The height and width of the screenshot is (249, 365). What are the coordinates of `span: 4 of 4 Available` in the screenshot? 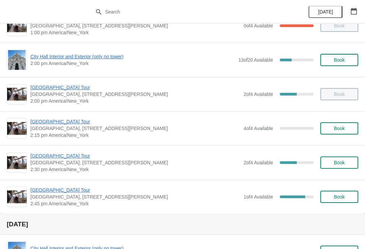 It's located at (258, 128).